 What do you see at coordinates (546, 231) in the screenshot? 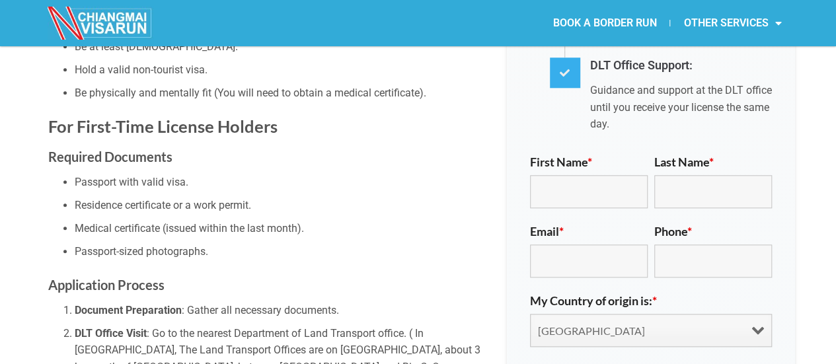
I see `label: Email` at bounding box center [546, 231].